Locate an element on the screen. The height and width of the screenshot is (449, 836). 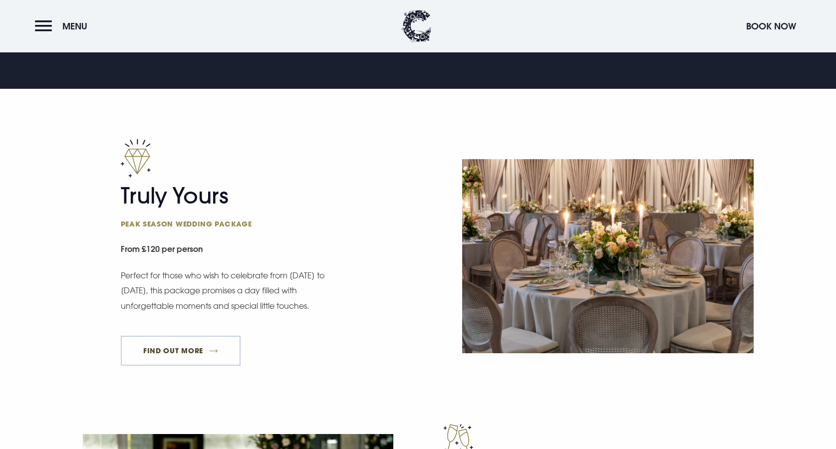
h2: Truly Yours is located at coordinates (218, 206).